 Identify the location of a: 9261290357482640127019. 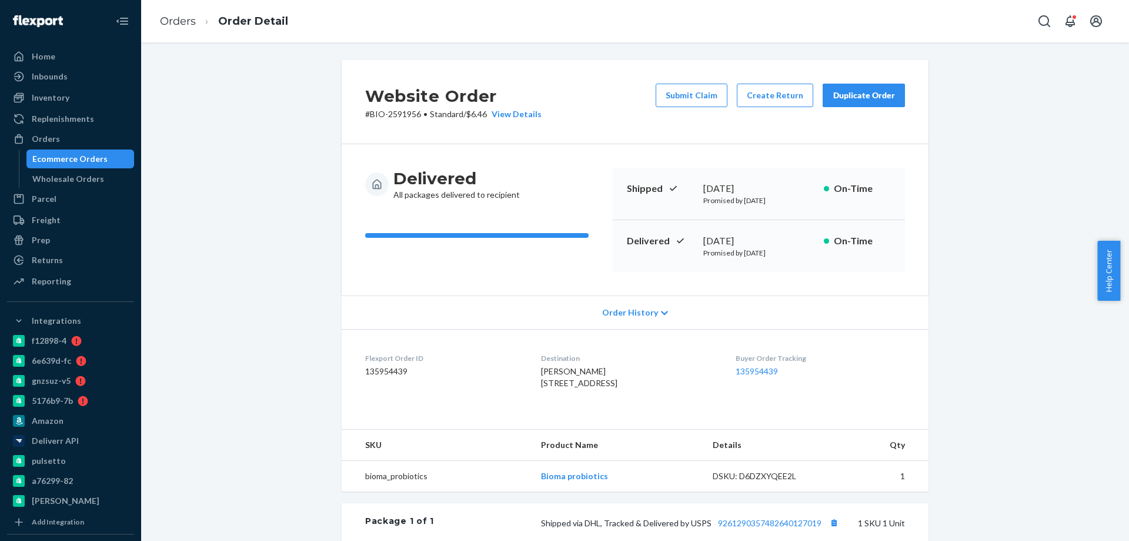
(770, 522).